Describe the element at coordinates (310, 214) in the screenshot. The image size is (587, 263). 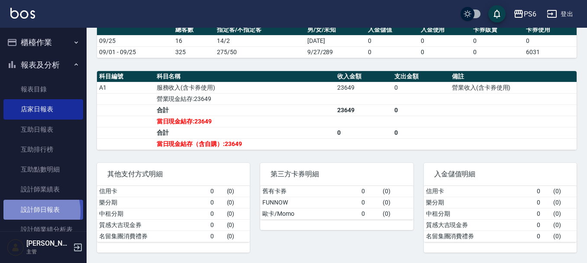
I see `td: 歐卡/Momo` at that location.